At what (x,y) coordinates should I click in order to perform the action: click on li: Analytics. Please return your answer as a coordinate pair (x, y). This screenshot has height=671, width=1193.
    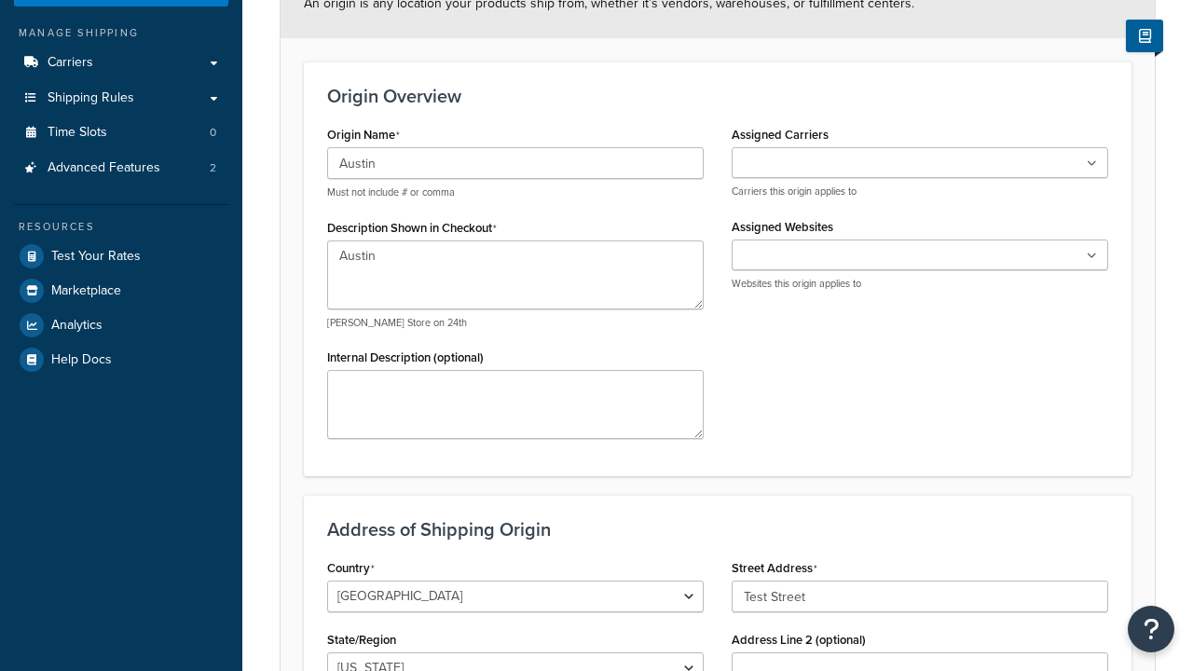
    Looking at the image, I should click on (121, 325).